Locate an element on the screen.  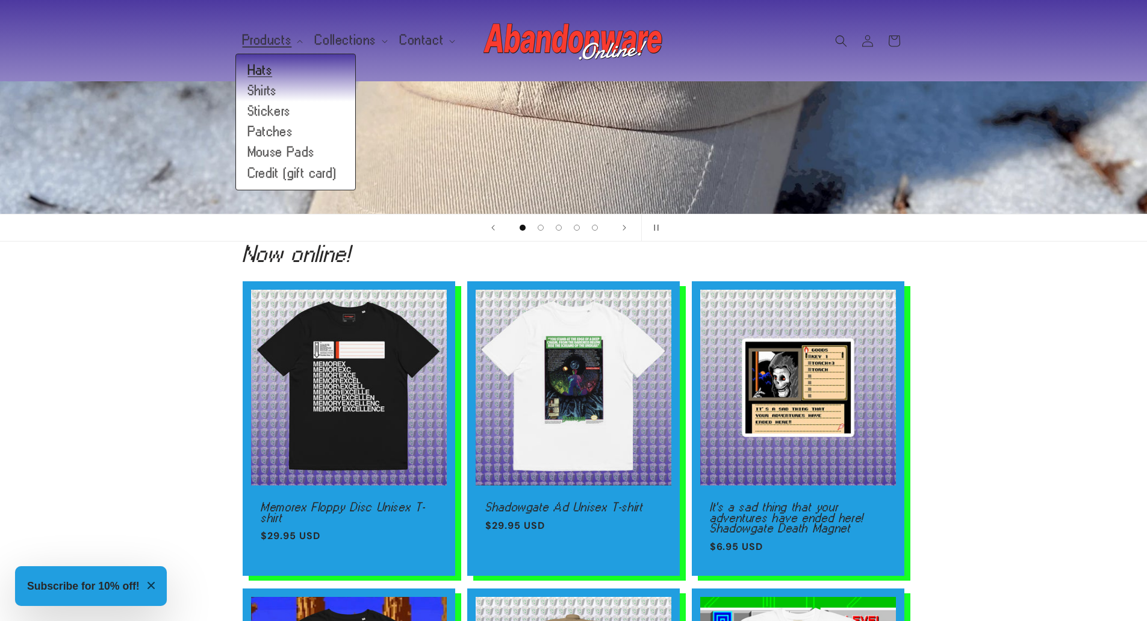
a: Abandonware is located at coordinates (573, 40).